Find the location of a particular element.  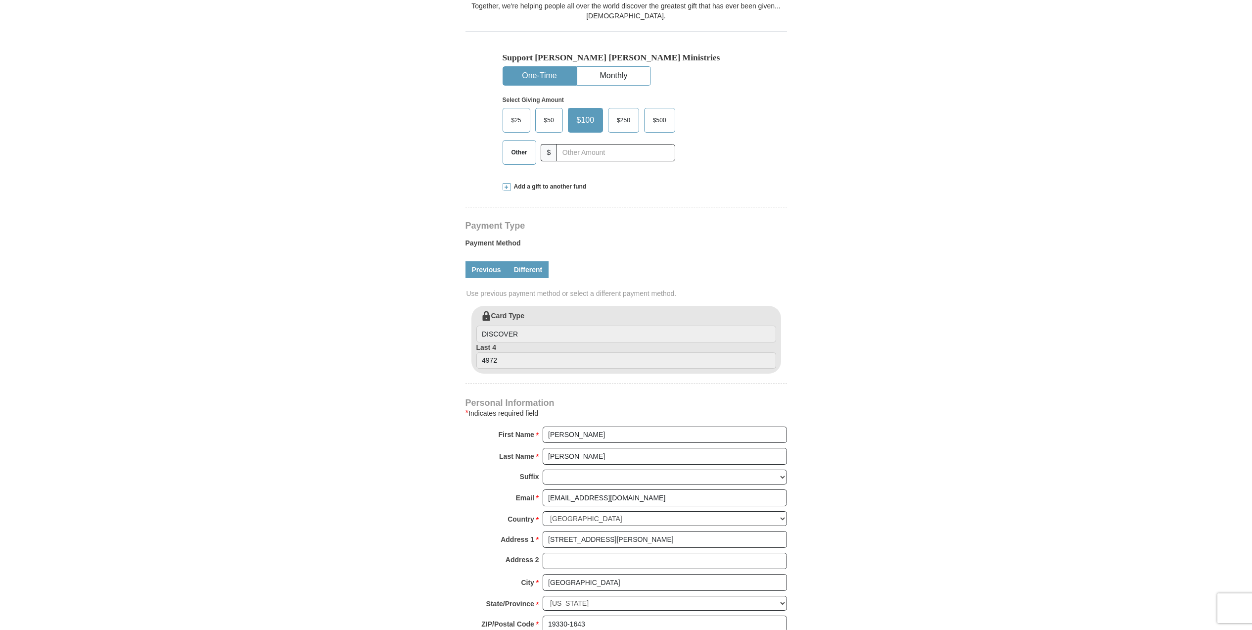

button: Monthly is located at coordinates (614, 76).